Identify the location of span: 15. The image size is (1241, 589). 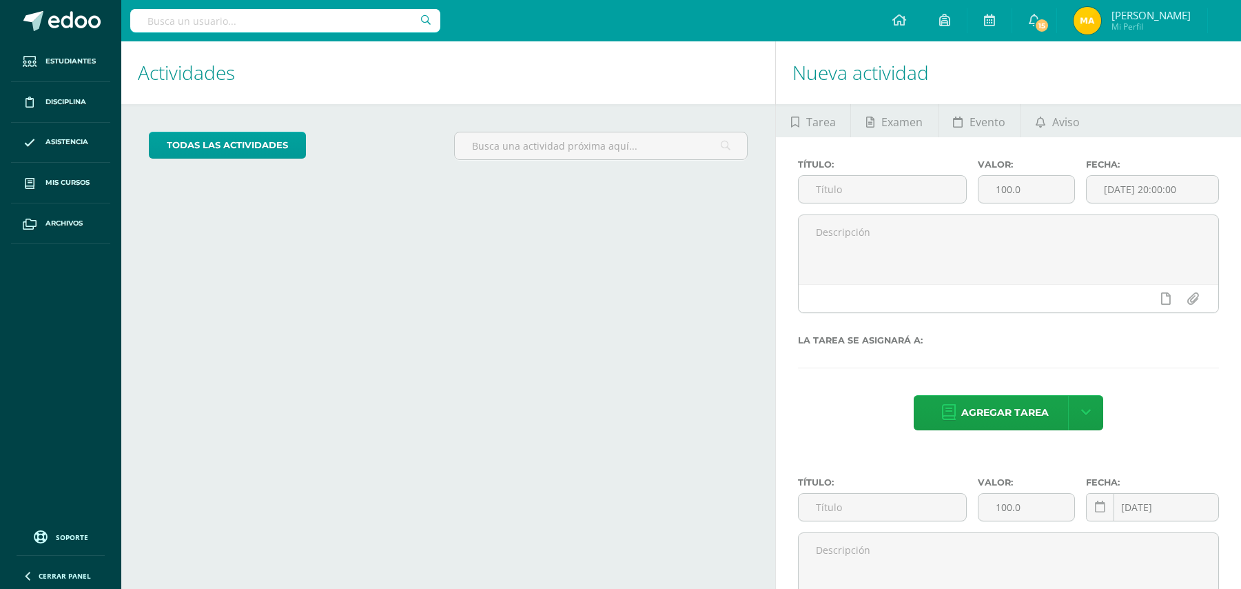
(1042, 26).